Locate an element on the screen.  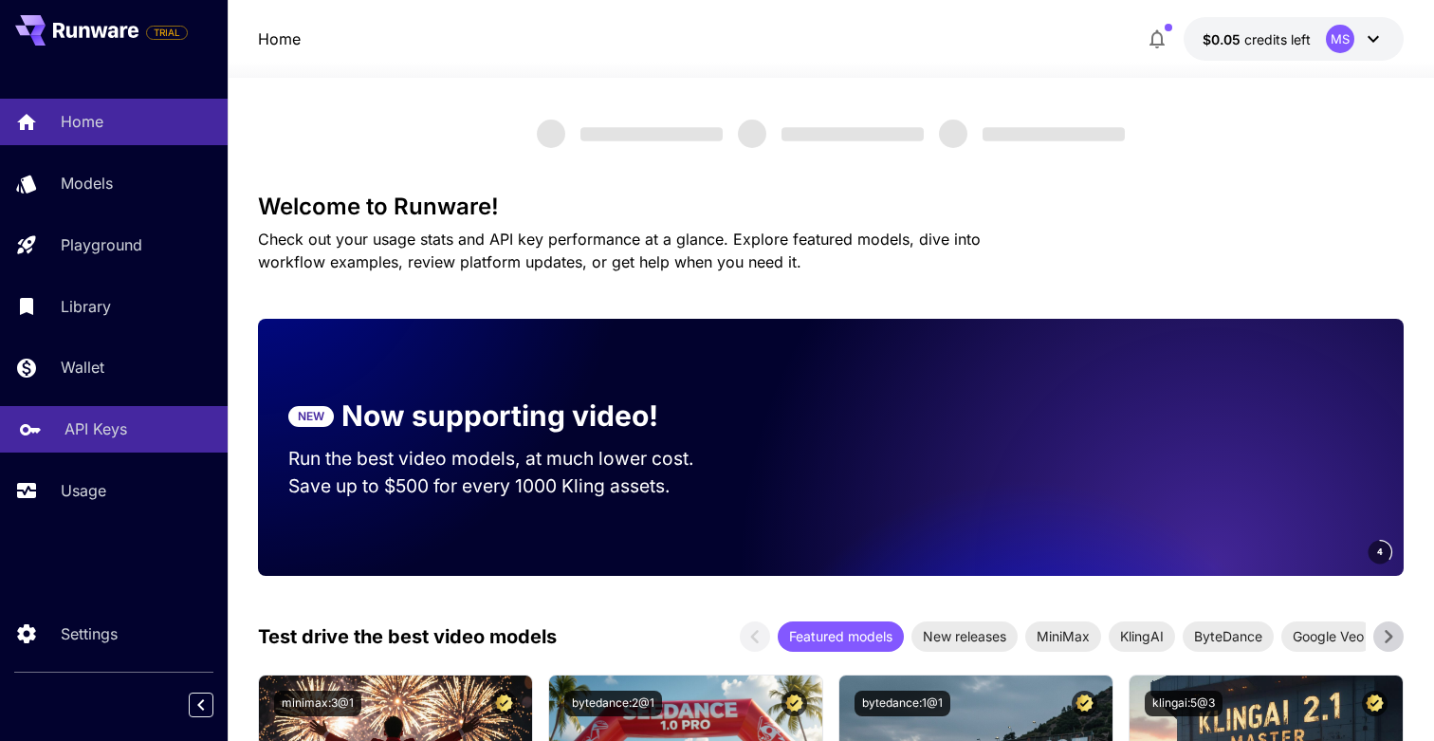
div: Google Veo is located at coordinates (1328, 637).